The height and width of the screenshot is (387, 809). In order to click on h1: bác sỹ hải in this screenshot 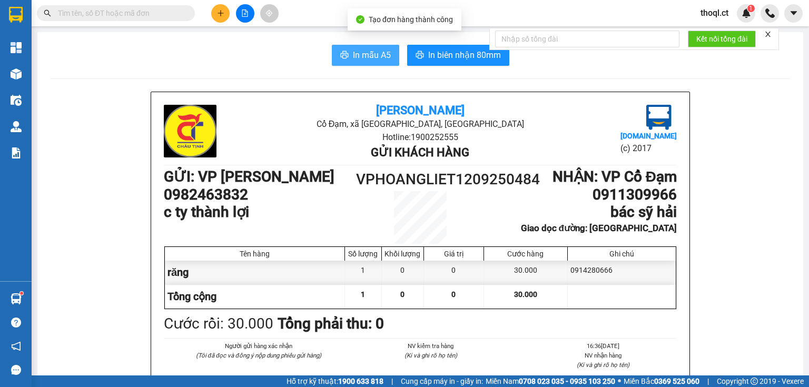, I will do `click(580, 212)`.